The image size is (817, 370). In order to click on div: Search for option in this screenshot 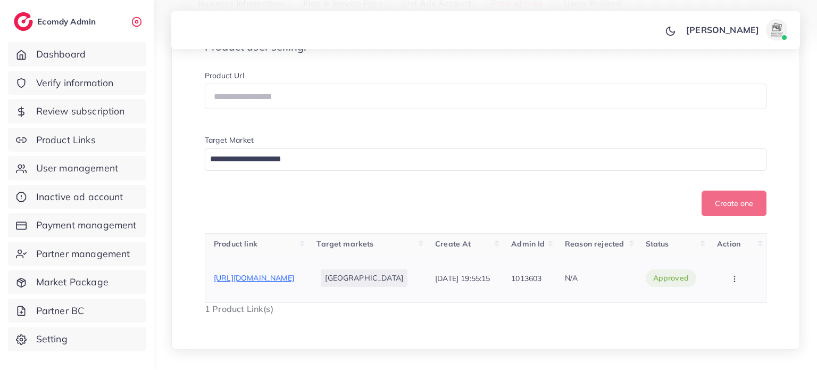, I will do `click(485, 159)`.